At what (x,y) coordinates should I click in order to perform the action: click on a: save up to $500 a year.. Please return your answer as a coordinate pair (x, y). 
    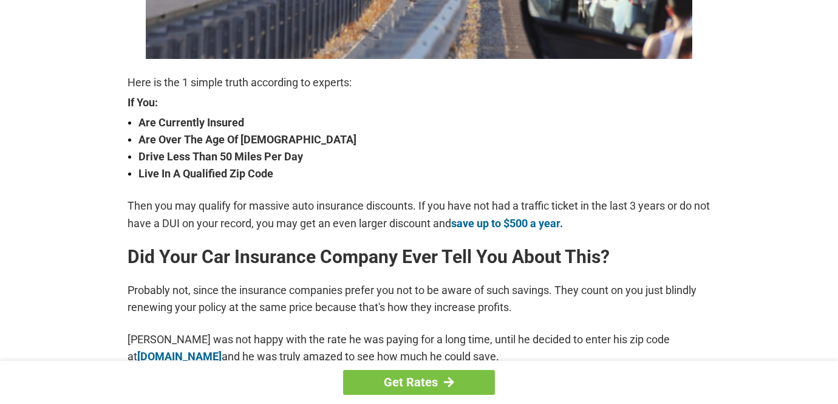
    Looking at the image, I should click on (507, 223).